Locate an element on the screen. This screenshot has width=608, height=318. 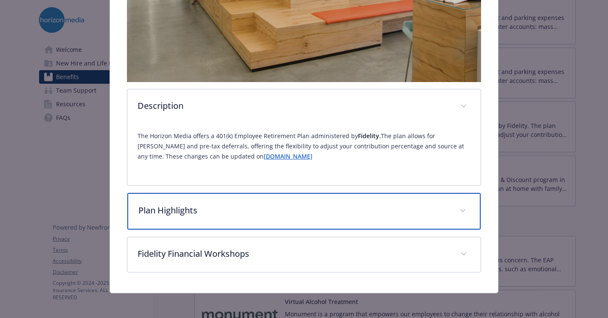
div: Fidelity Financial Workshops is located at coordinates (304, 254).